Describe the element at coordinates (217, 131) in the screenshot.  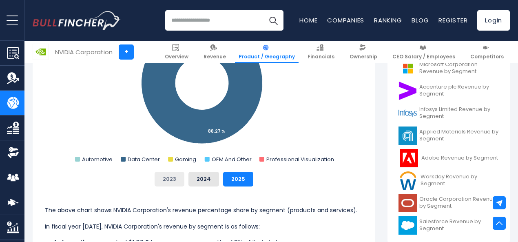
I see `tspan: 88.27 %` at that location.